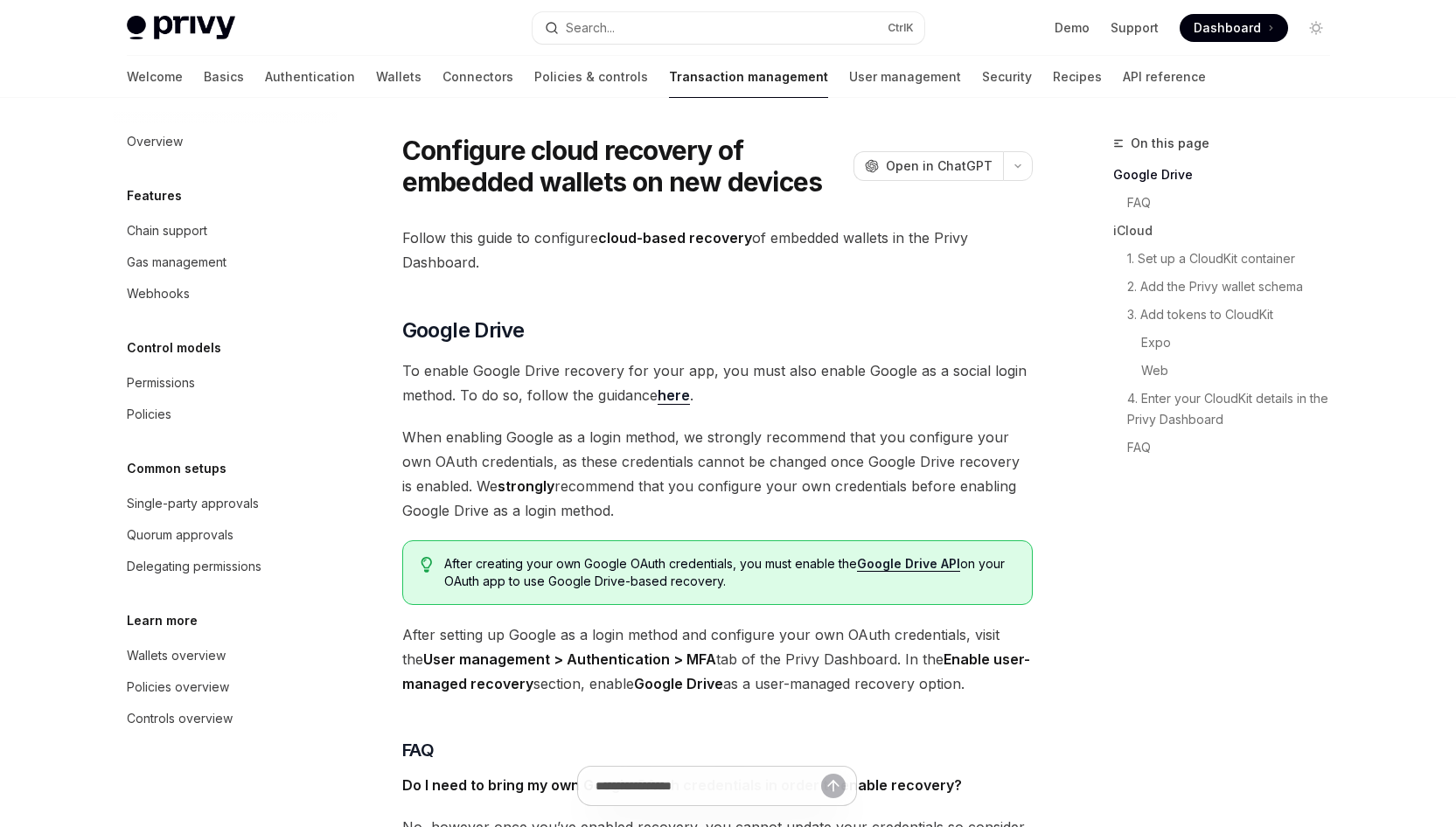  What do you see at coordinates (834, 787) in the screenshot?
I see `button: Send message` at bounding box center [834, 787].